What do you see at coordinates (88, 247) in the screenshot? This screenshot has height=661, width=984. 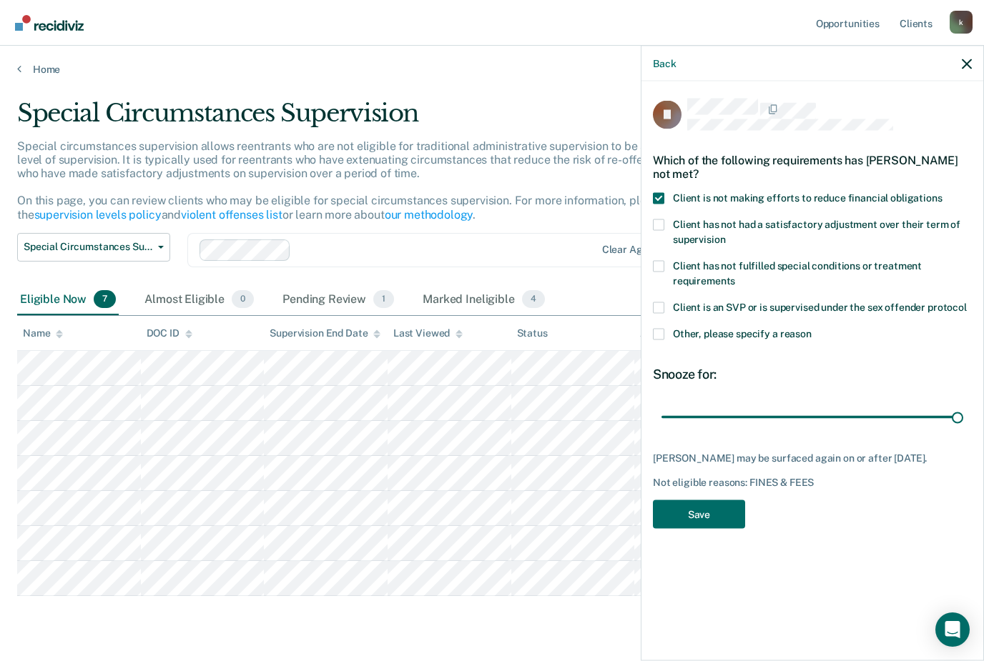 I see `span: Special Circumstances Supervision` at bounding box center [88, 247].